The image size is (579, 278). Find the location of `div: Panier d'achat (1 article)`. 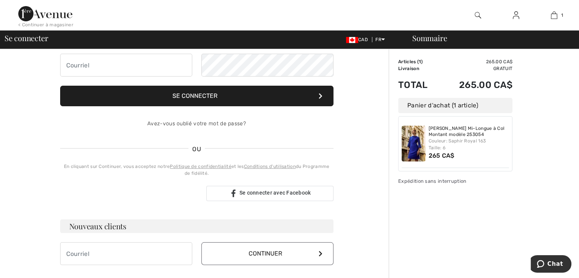

div: Panier d'achat (1 article) is located at coordinates (455, 105).